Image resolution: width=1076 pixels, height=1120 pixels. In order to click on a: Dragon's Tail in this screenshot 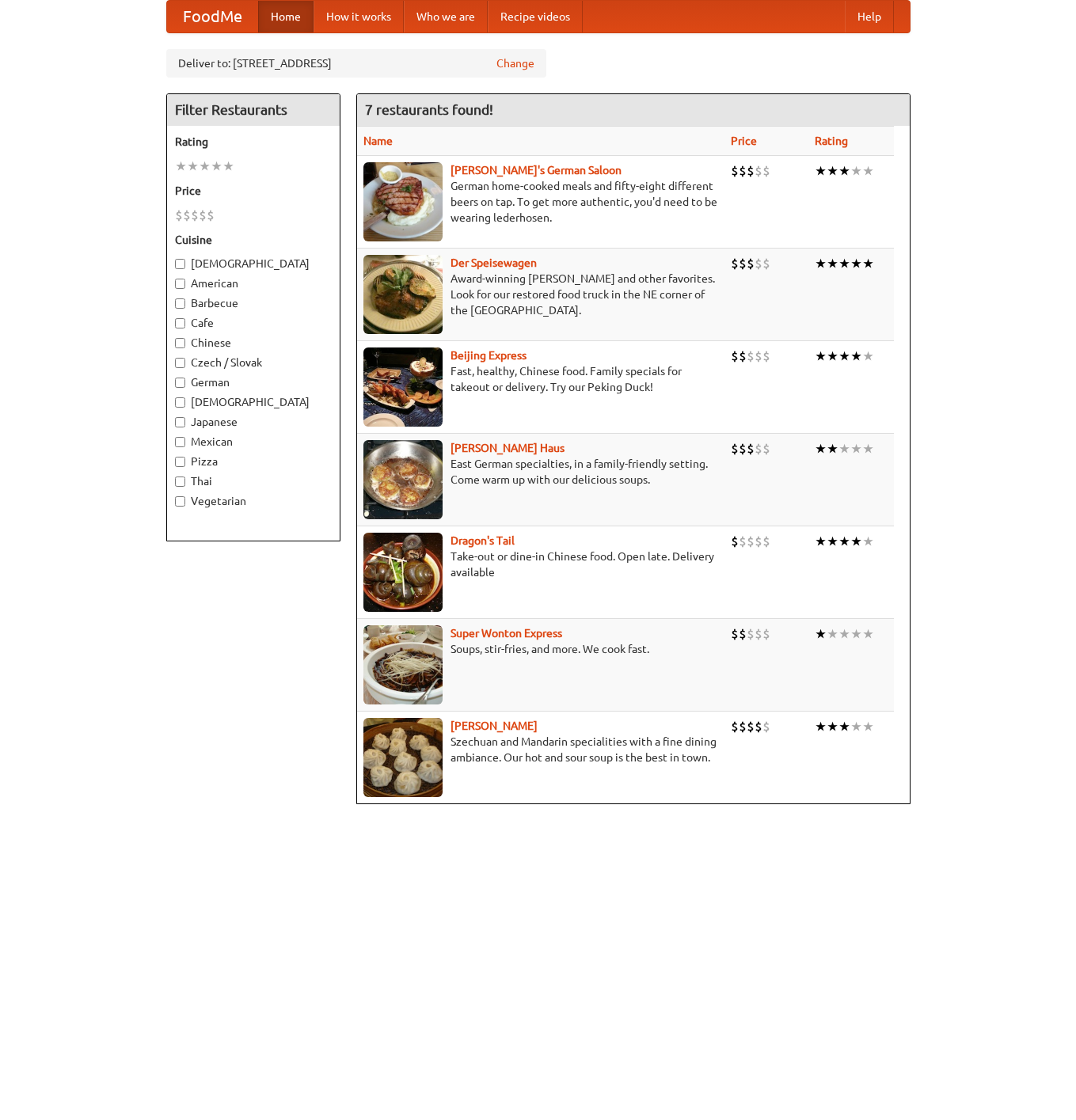, I will do `click(482, 541)`.